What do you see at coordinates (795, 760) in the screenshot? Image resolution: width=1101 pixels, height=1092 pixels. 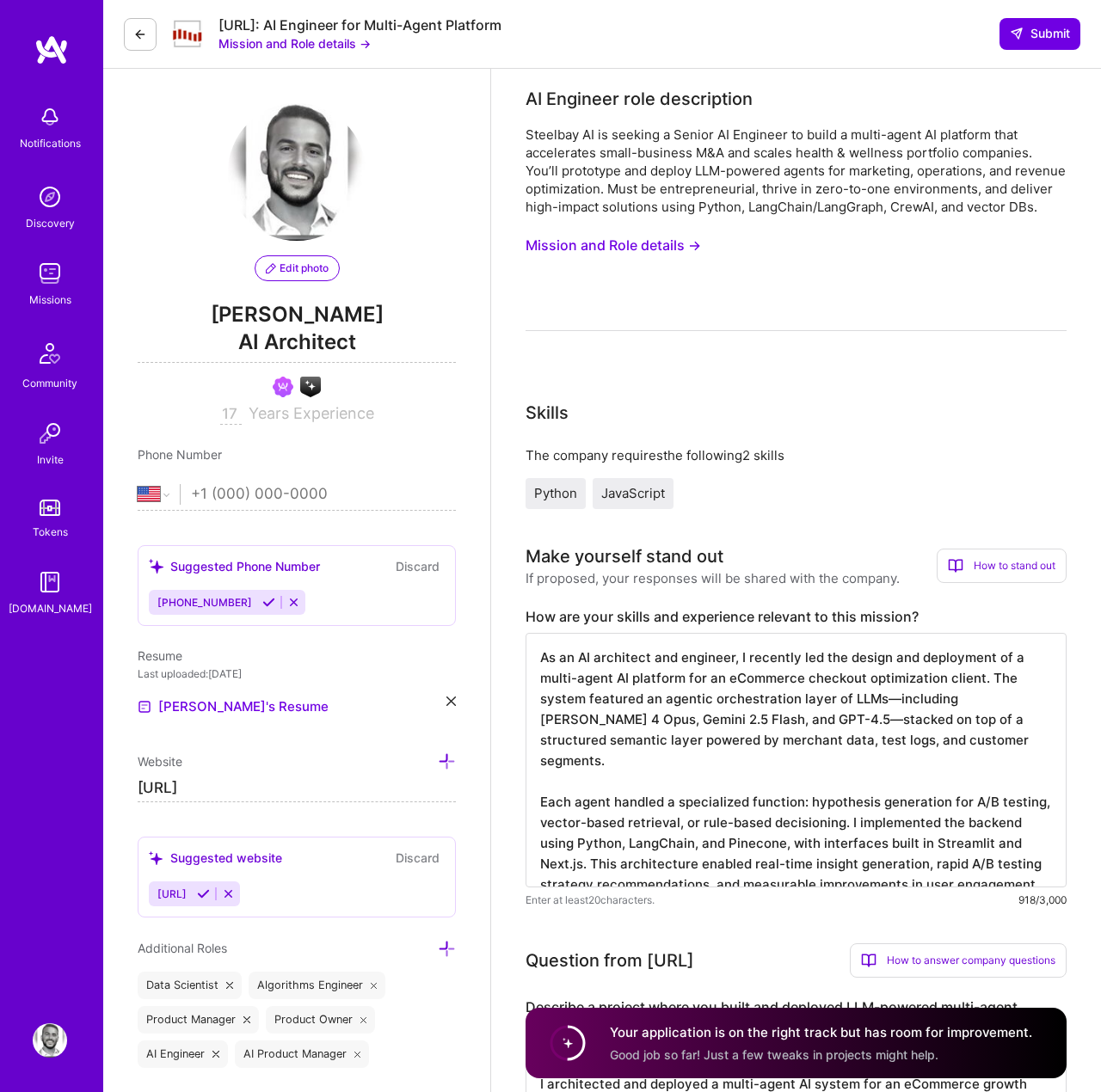 I see `textarea: As an AI architect and engineer, I recently led the design and deployment of a multi-agent AI pla...` at bounding box center [795, 760].